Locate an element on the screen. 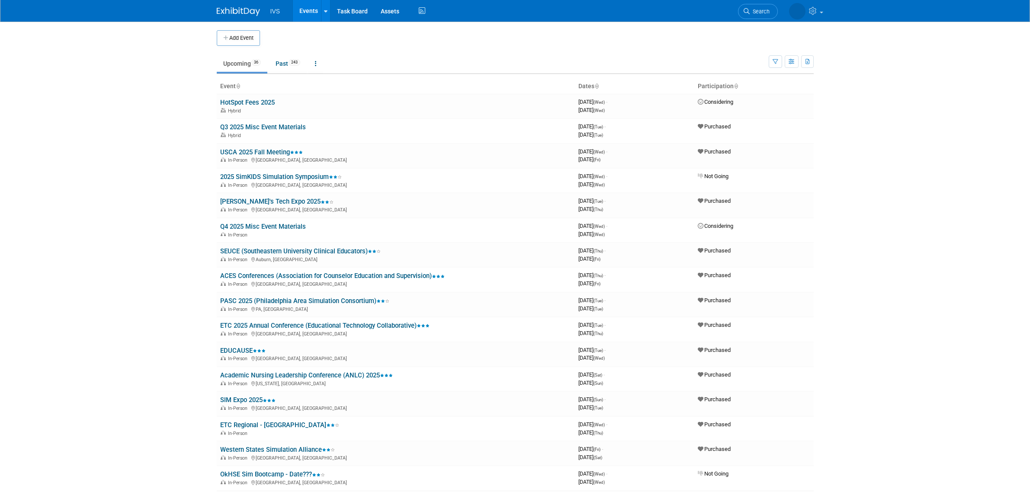  a: PASC 2025 (Philadelphia Area Simulation Consortium) is located at coordinates (305, 301).